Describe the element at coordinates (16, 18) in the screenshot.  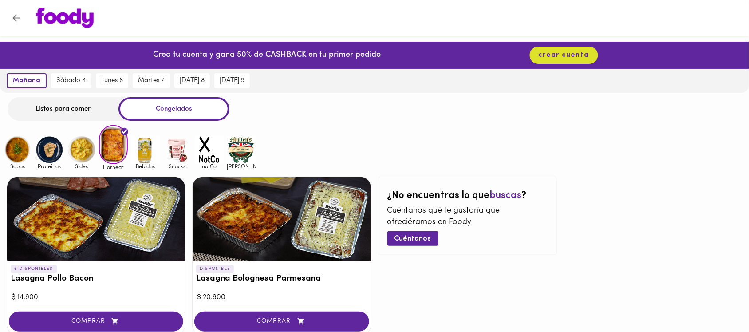
I see `button: Volver` at that location.